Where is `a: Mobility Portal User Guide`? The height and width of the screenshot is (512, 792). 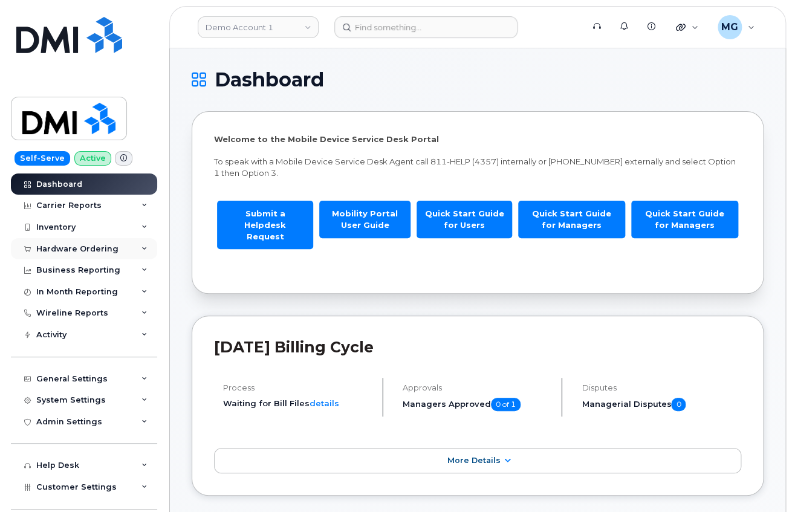 a: Mobility Portal User Guide is located at coordinates (365, 219).